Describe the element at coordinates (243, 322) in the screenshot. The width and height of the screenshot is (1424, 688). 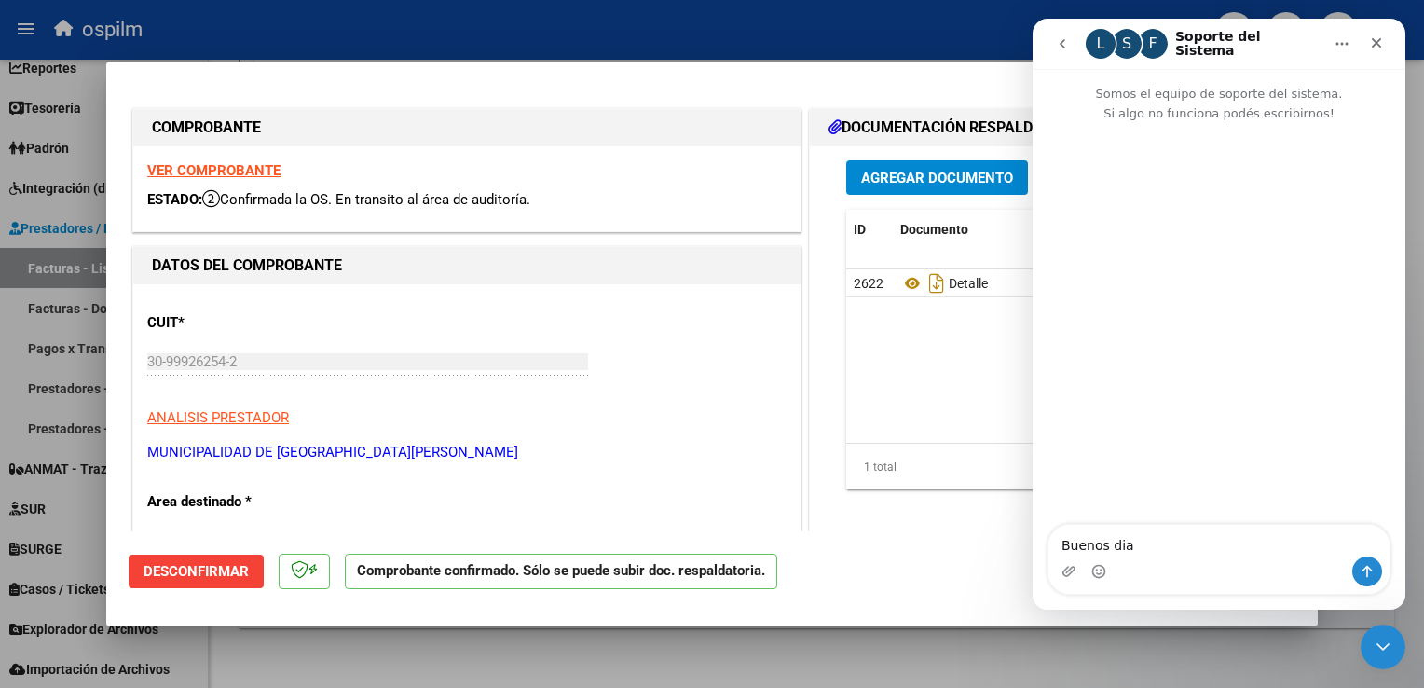
I see `p: CUIT` at that location.